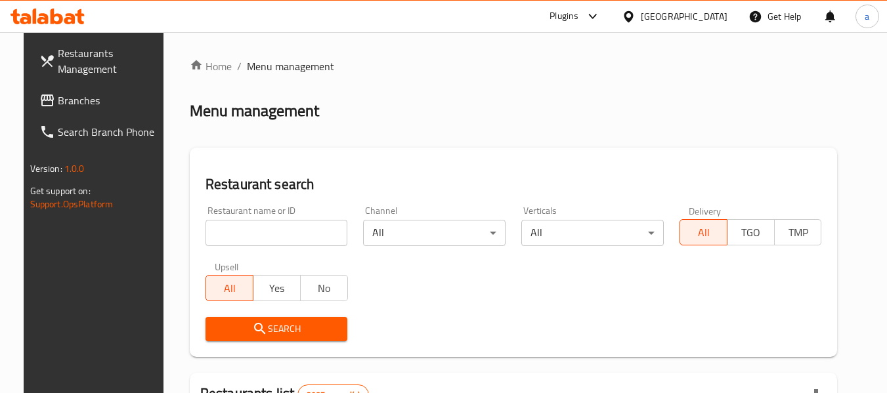 This screenshot has height=393, width=887. I want to click on input: Search for restaurant name or ID.., so click(276, 233).